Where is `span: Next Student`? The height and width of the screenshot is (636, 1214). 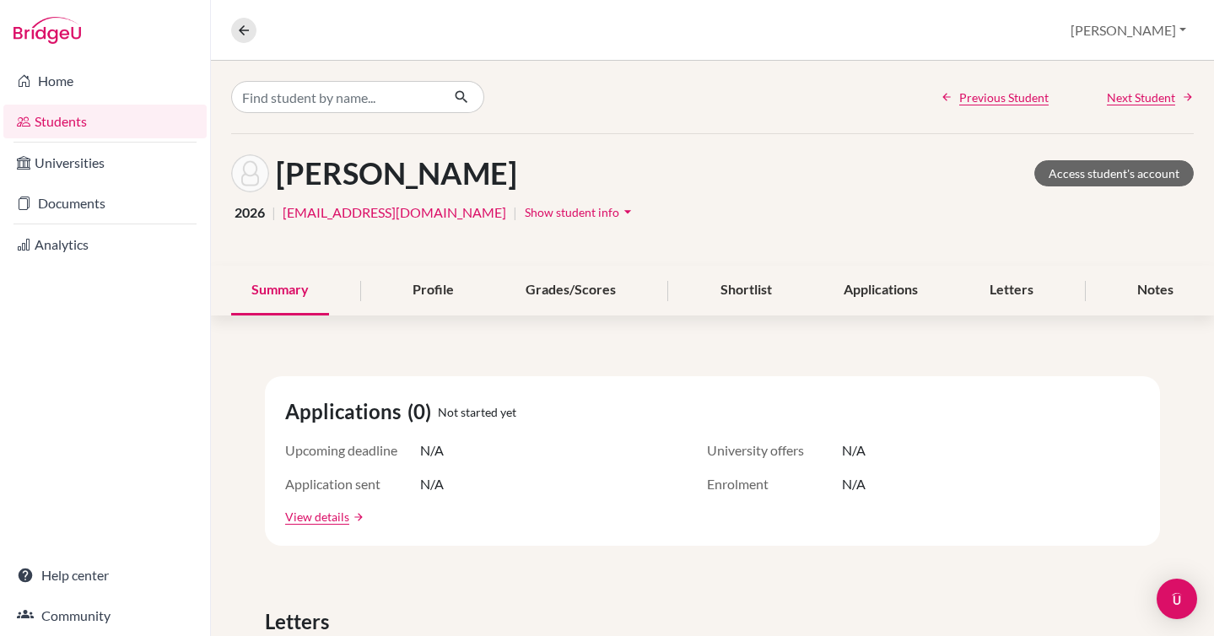 span: Next Student is located at coordinates (1140, 97).